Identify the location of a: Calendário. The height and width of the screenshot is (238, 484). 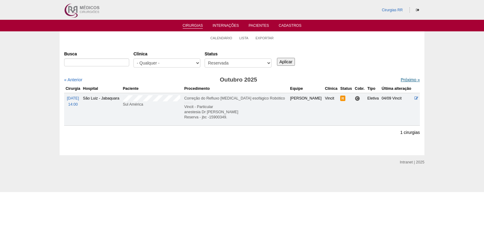
(221, 38).